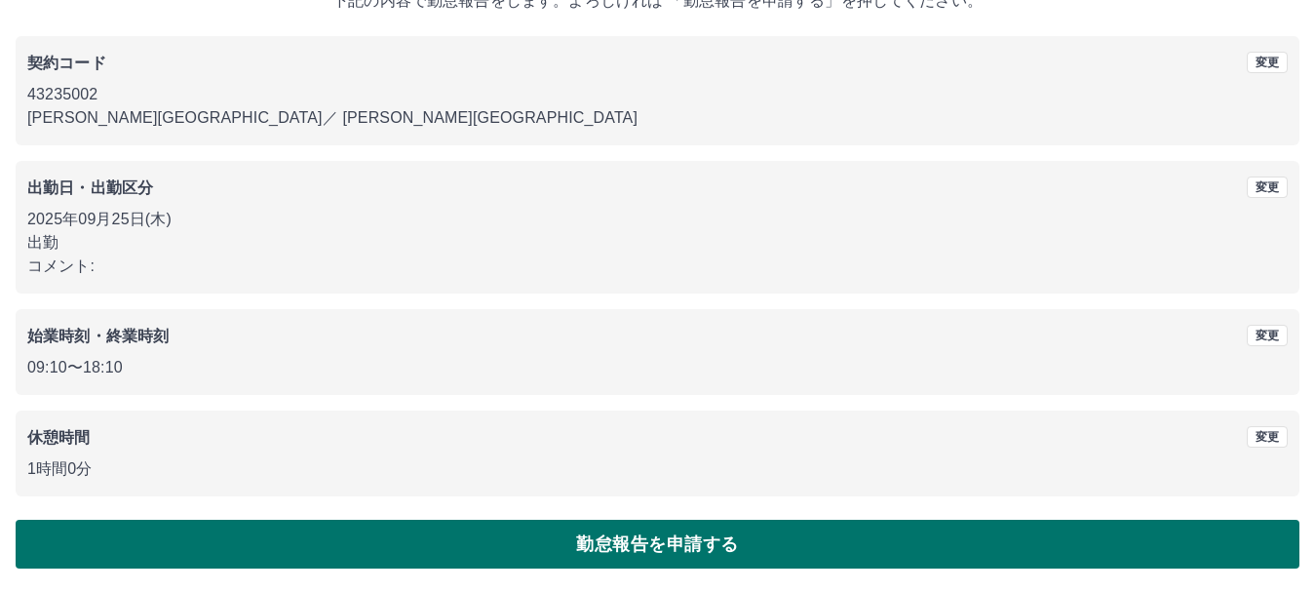 This screenshot has height=592, width=1315. I want to click on p: 1時間0分, so click(657, 469).